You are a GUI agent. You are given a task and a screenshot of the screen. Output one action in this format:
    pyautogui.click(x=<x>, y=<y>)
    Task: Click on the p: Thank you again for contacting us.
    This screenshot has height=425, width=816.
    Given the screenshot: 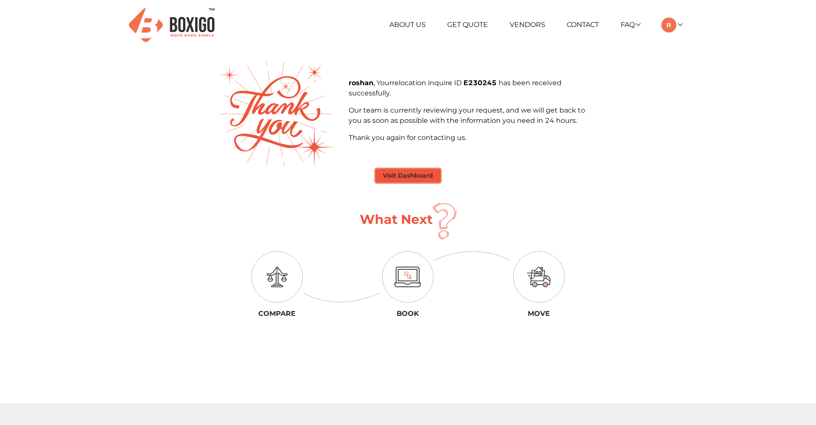 What is the action you would take?
    pyautogui.click(x=473, y=138)
    